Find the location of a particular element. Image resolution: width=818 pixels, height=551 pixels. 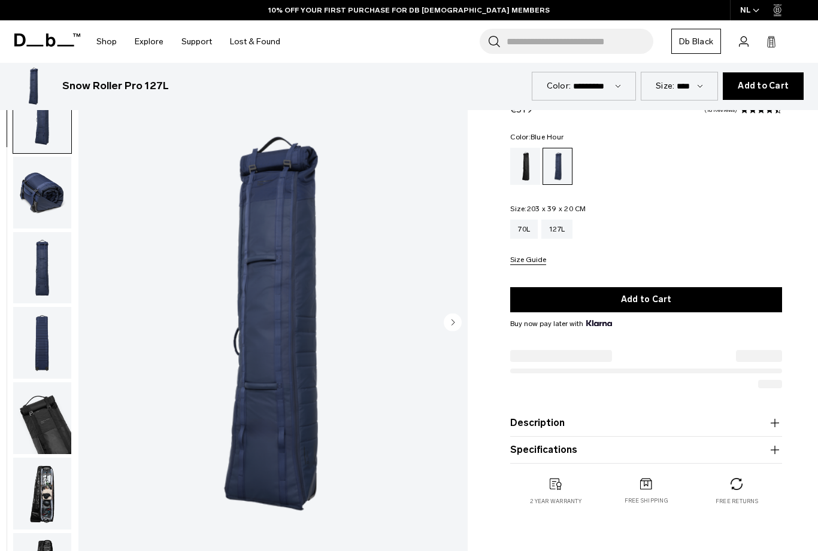

button: Size Guide is located at coordinates (528, 260).